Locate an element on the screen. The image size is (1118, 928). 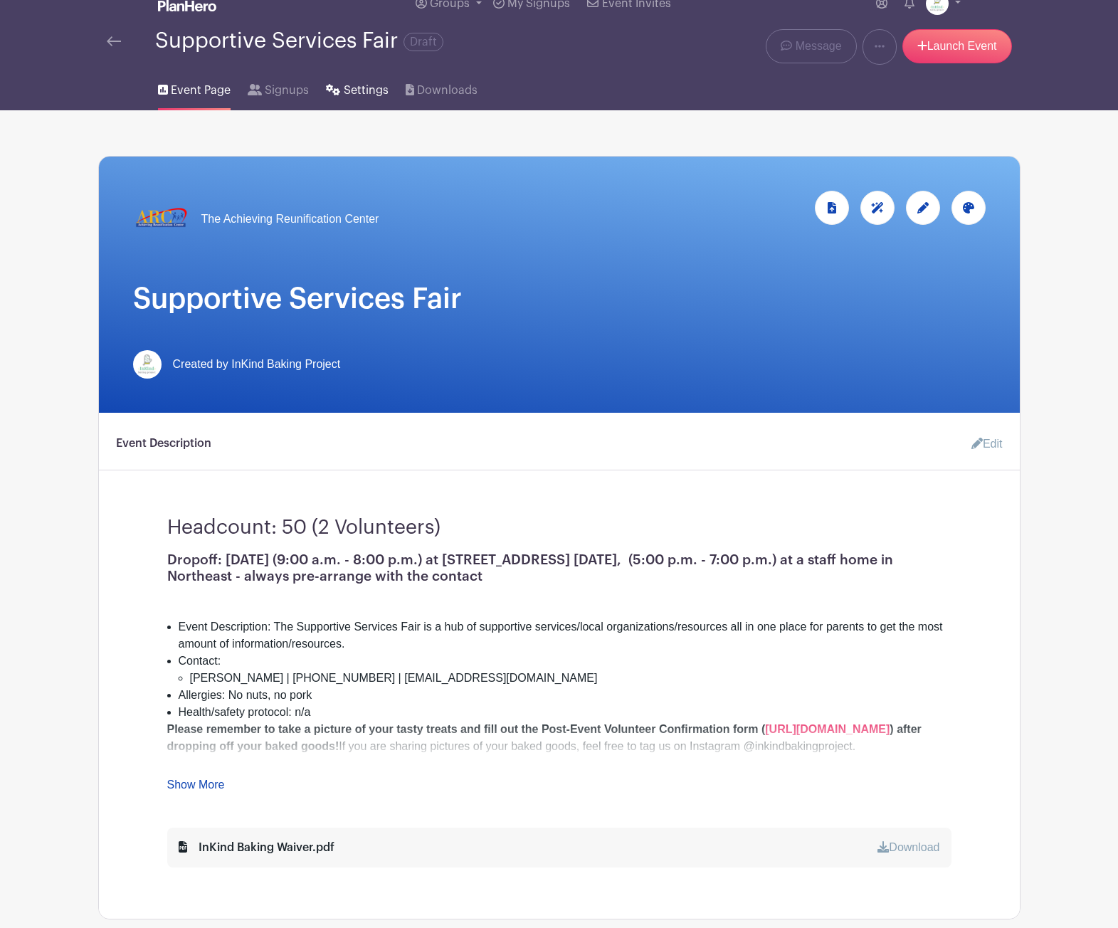
span: The Achieving Reunification Center is located at coordinates (290, 219).